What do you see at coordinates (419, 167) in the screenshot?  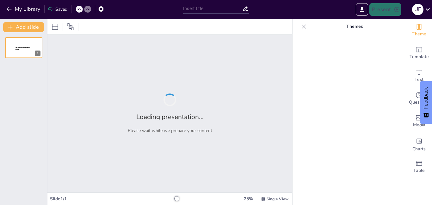 I see `div: Add a table` at bounding box center [419, 167].